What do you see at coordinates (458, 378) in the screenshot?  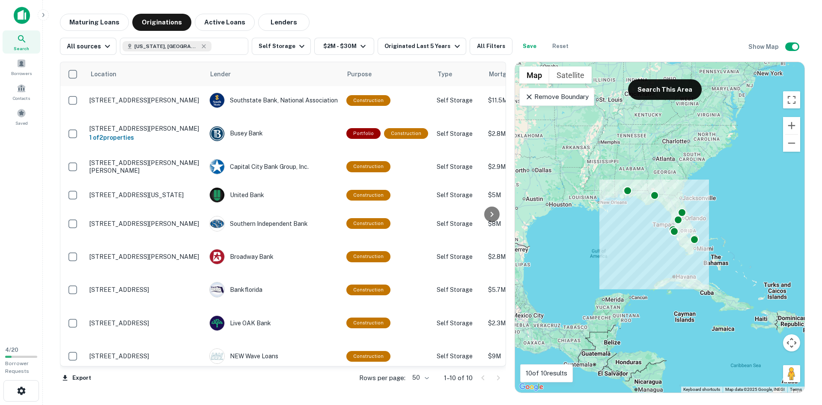 I see `p: 1–10 of 10` at bounding box center [458, 378].